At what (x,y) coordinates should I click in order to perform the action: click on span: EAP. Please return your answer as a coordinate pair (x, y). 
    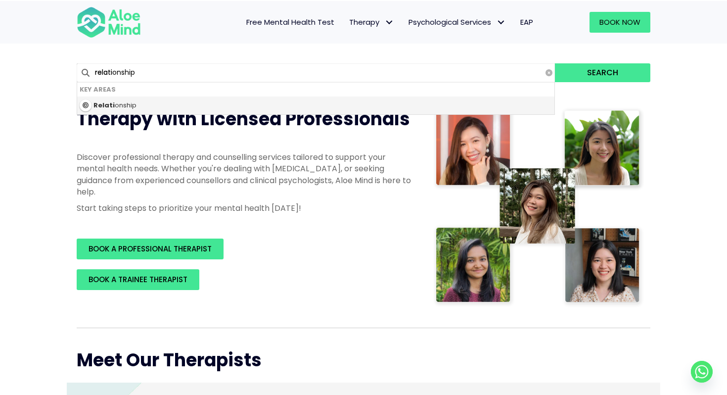
    Looking at the image, I should click on (526, 22).